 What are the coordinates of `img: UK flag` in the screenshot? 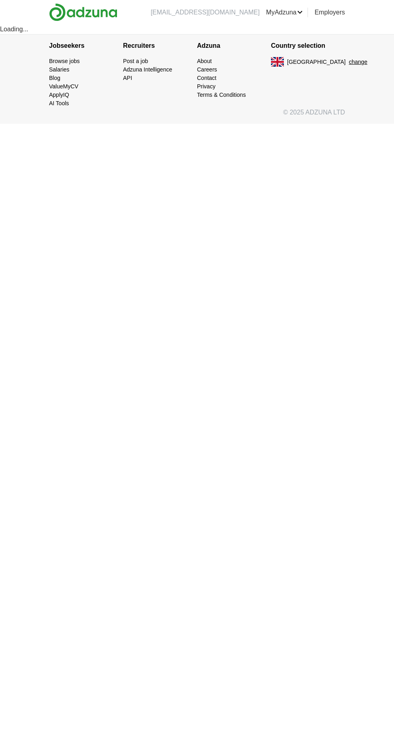 It's located at (277, 62).